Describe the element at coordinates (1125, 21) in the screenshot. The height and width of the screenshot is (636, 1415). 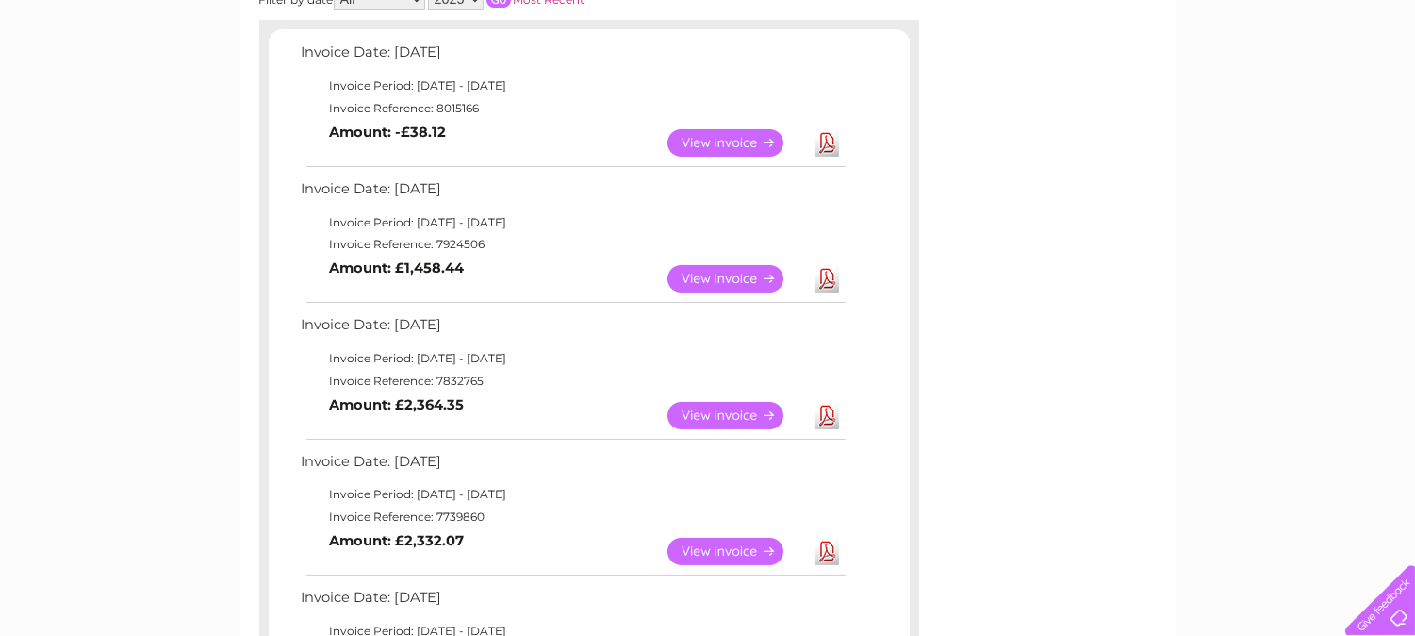
I see `span: 0333 014 3131` at that location.